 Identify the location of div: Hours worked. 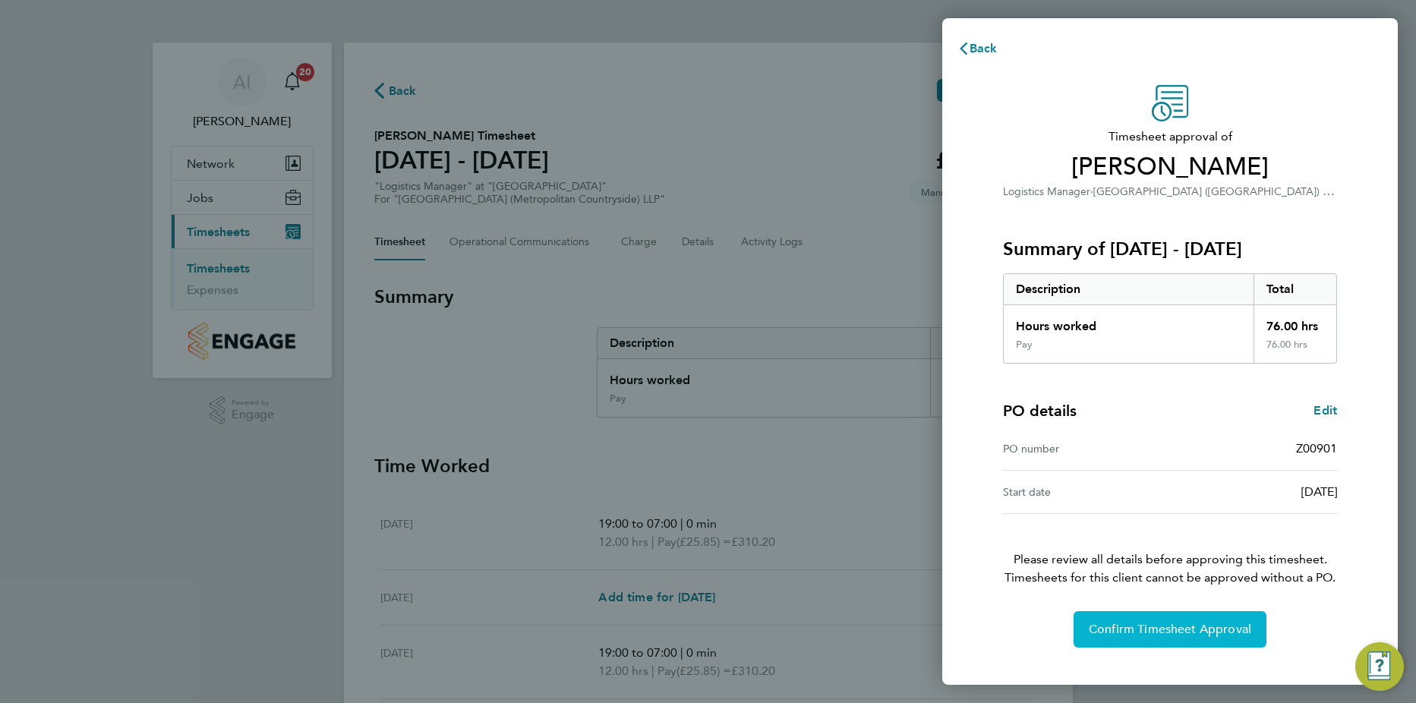
(1129, 322).